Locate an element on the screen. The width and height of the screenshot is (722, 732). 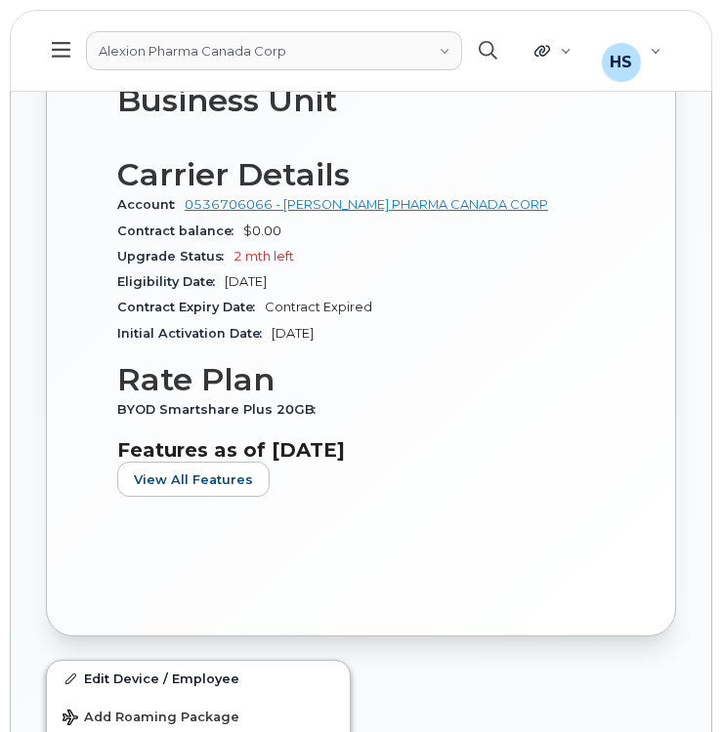
span: $0.00 is located at coordinates (262, 230).